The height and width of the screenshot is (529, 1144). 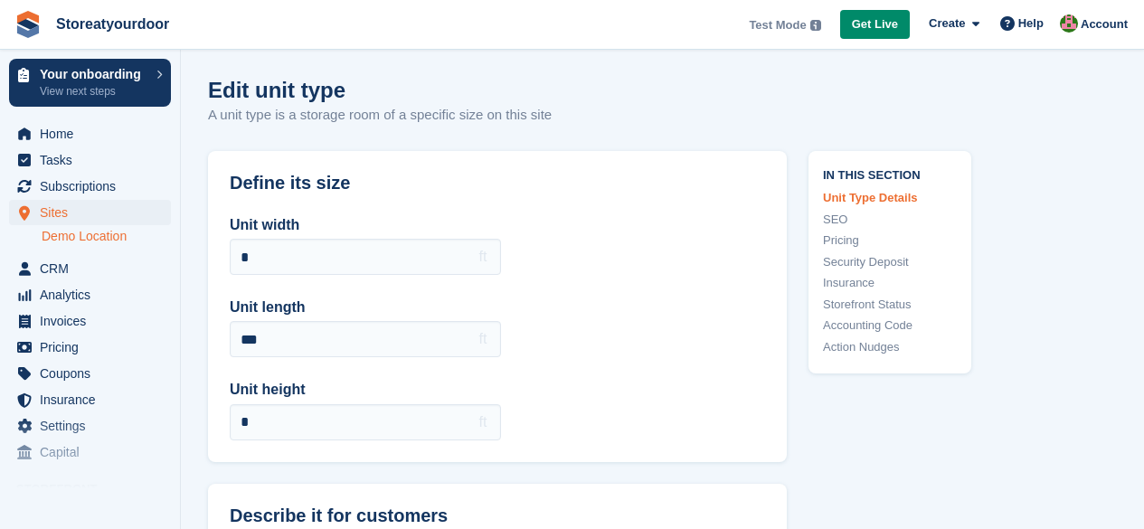 I want to click on span: Test Mode, so click(x=777, y=25).